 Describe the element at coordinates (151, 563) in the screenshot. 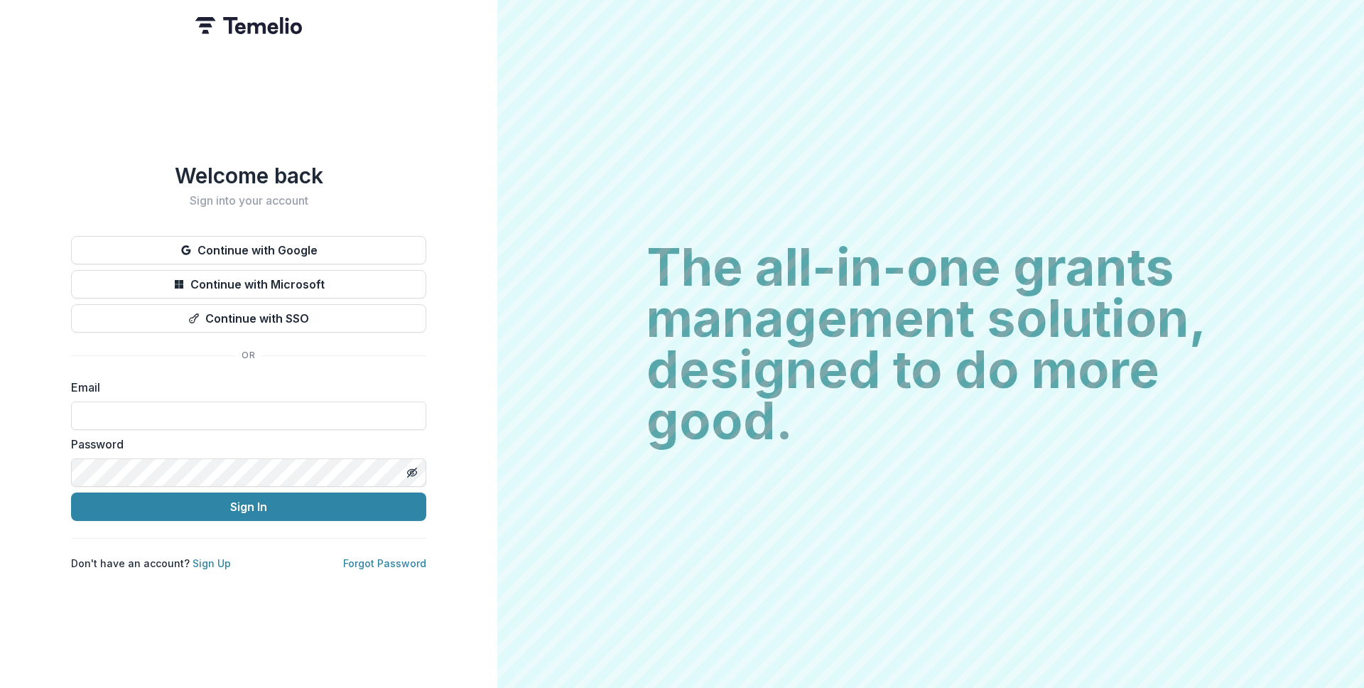

I see `p: Don't have an account?` at that location.